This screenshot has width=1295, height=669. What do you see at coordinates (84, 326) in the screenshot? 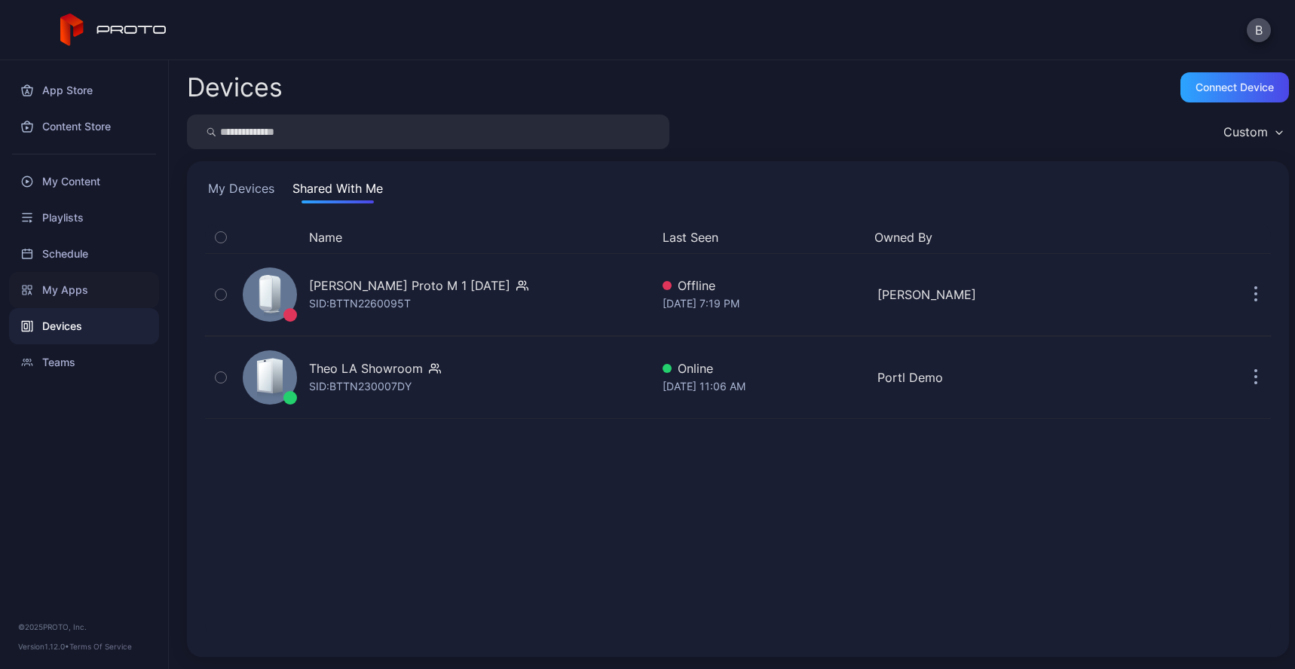
I see `a: Devices` at bounding box center [84, 326].